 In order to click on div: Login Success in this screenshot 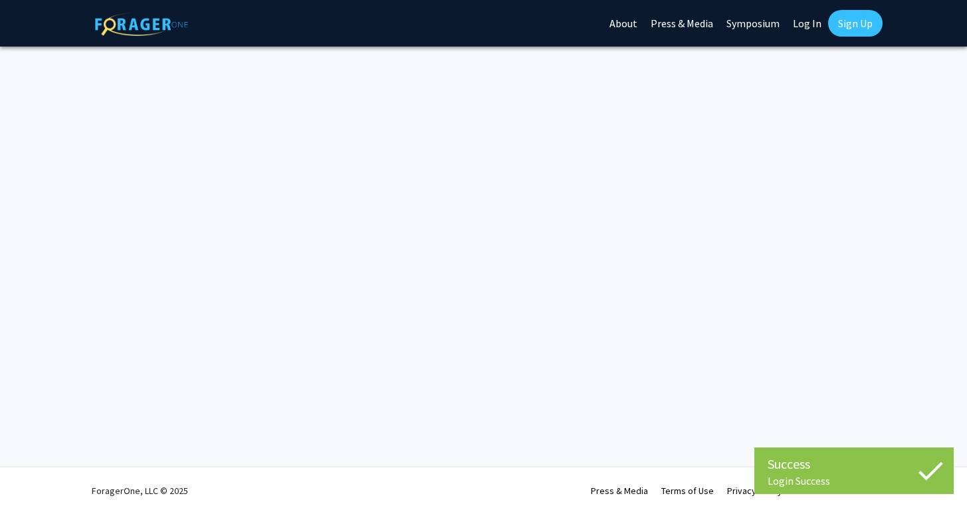, I will do `click(854, 480)`.